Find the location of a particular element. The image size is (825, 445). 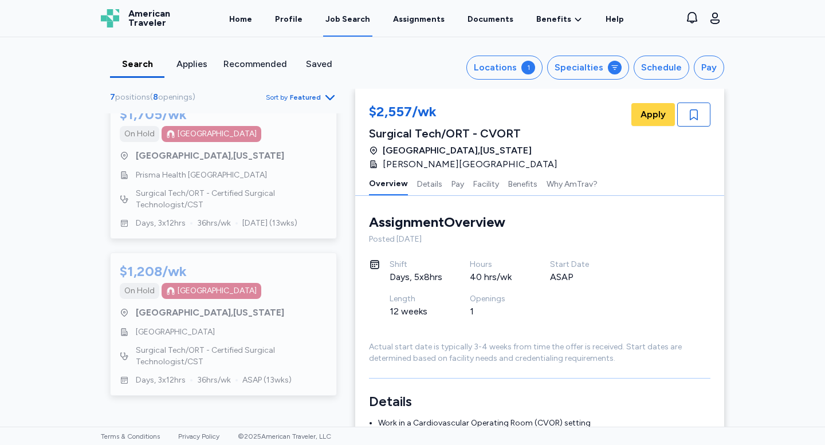

a: Benefits is located at coordinates (559, 19).